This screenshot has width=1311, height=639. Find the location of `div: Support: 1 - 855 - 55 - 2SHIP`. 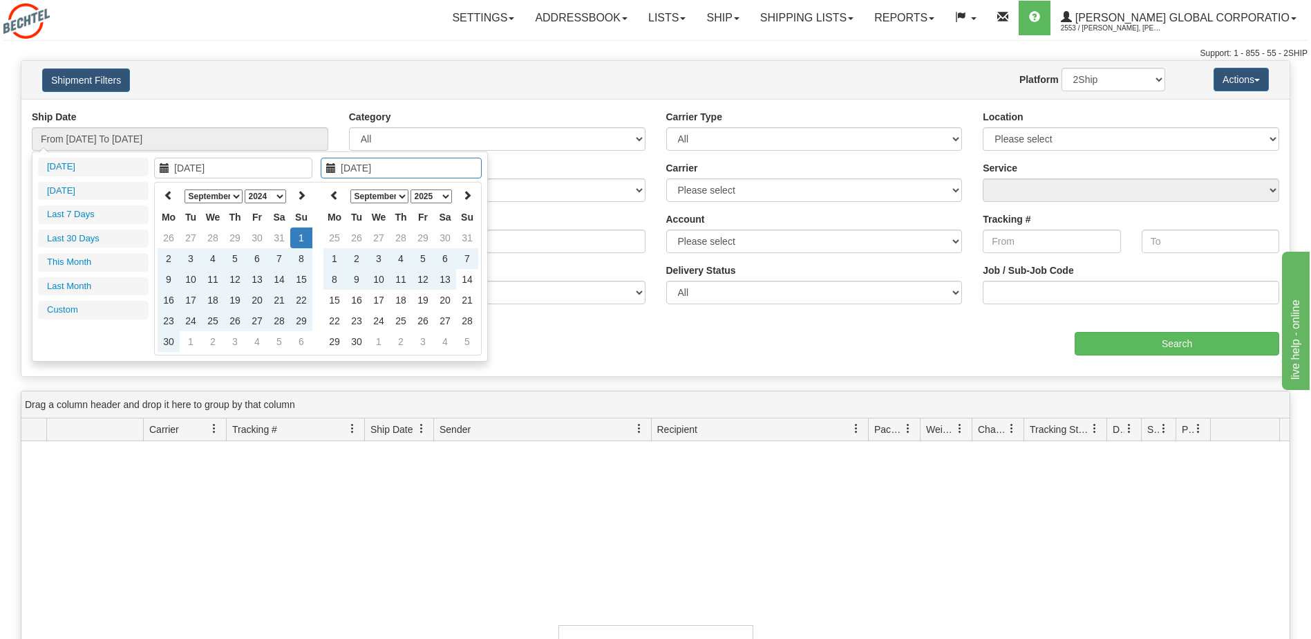

div: Support: 1 - 855 - 55 - 2SHIP is located at coordinates (655, 53).